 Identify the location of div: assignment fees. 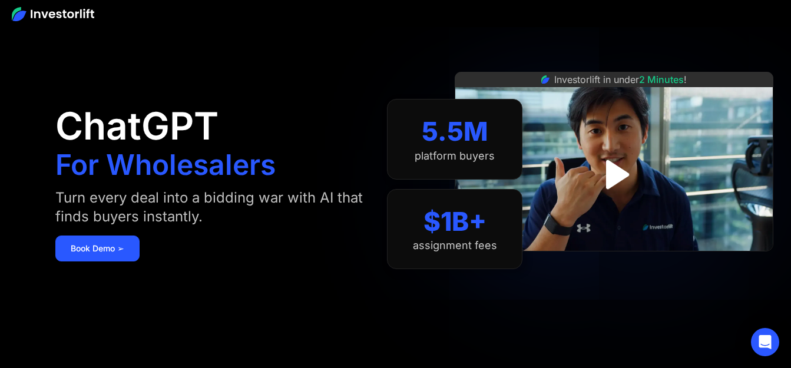
(455, 246).